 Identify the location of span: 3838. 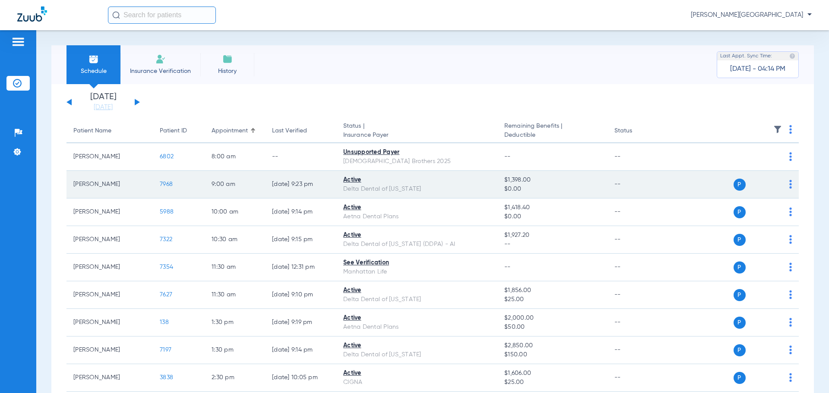
(166, 378).